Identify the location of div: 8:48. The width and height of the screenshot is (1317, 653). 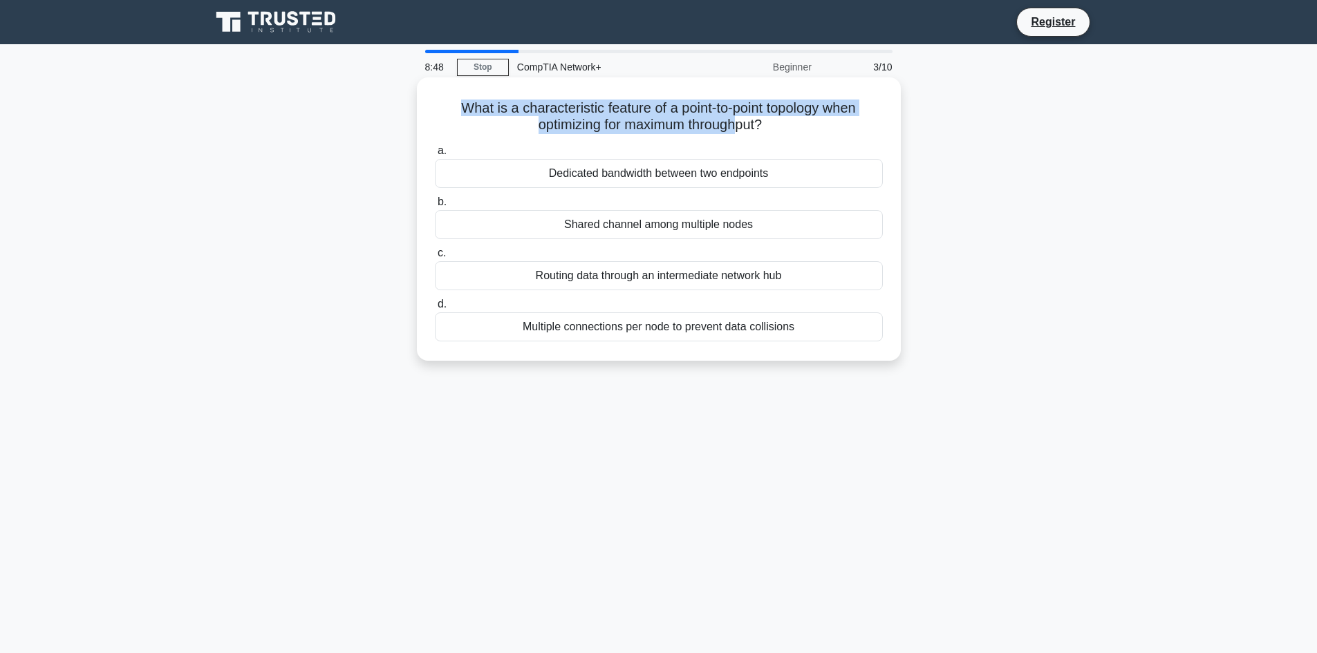
(437, 67).